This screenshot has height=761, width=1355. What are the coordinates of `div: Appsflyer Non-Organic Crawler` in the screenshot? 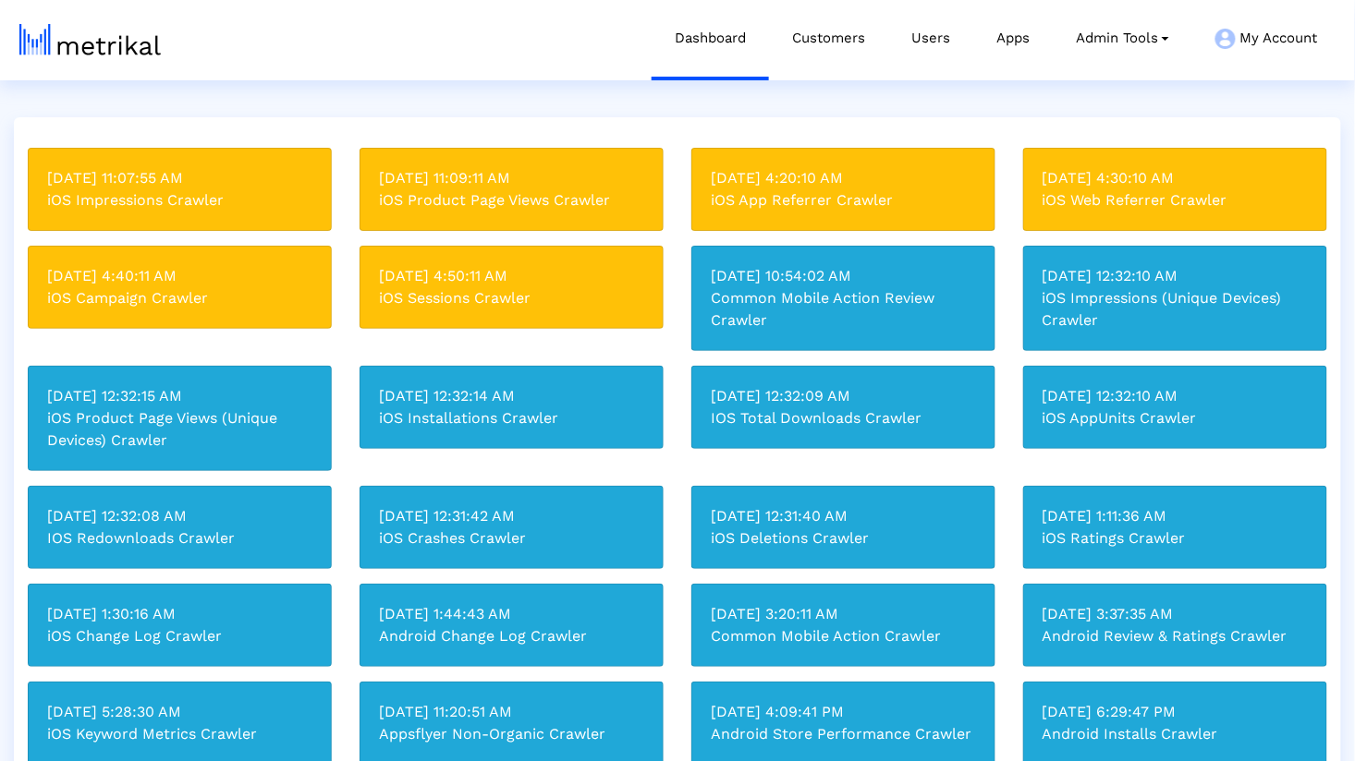 It's located at (511, 735).